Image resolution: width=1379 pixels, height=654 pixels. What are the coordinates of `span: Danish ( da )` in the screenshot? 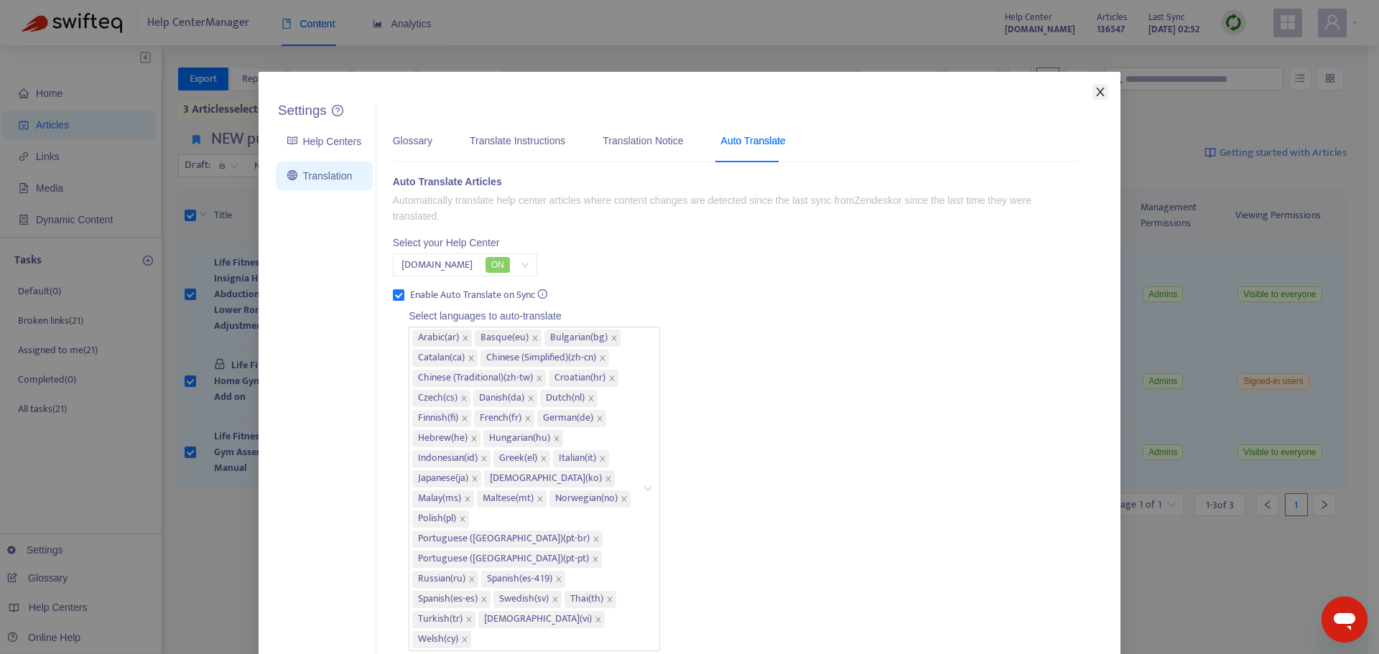 It's located at (501, 399).